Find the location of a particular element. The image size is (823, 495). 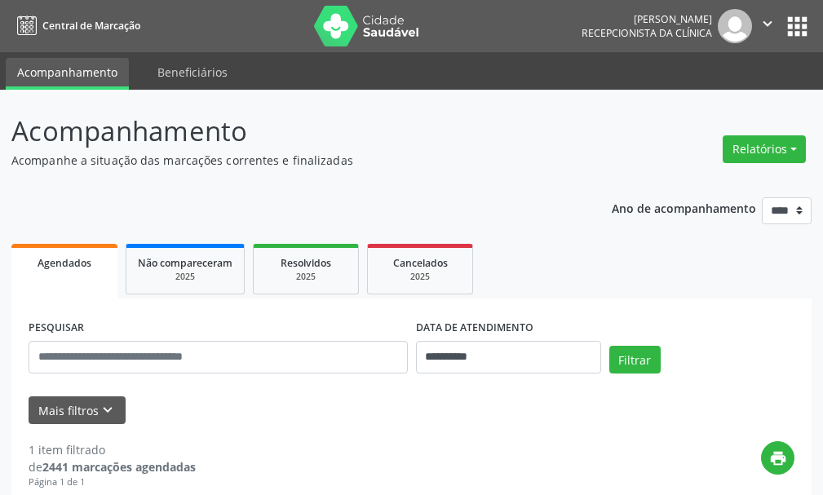

div: Página 1 de 1 is located at coordinates (112, 482).